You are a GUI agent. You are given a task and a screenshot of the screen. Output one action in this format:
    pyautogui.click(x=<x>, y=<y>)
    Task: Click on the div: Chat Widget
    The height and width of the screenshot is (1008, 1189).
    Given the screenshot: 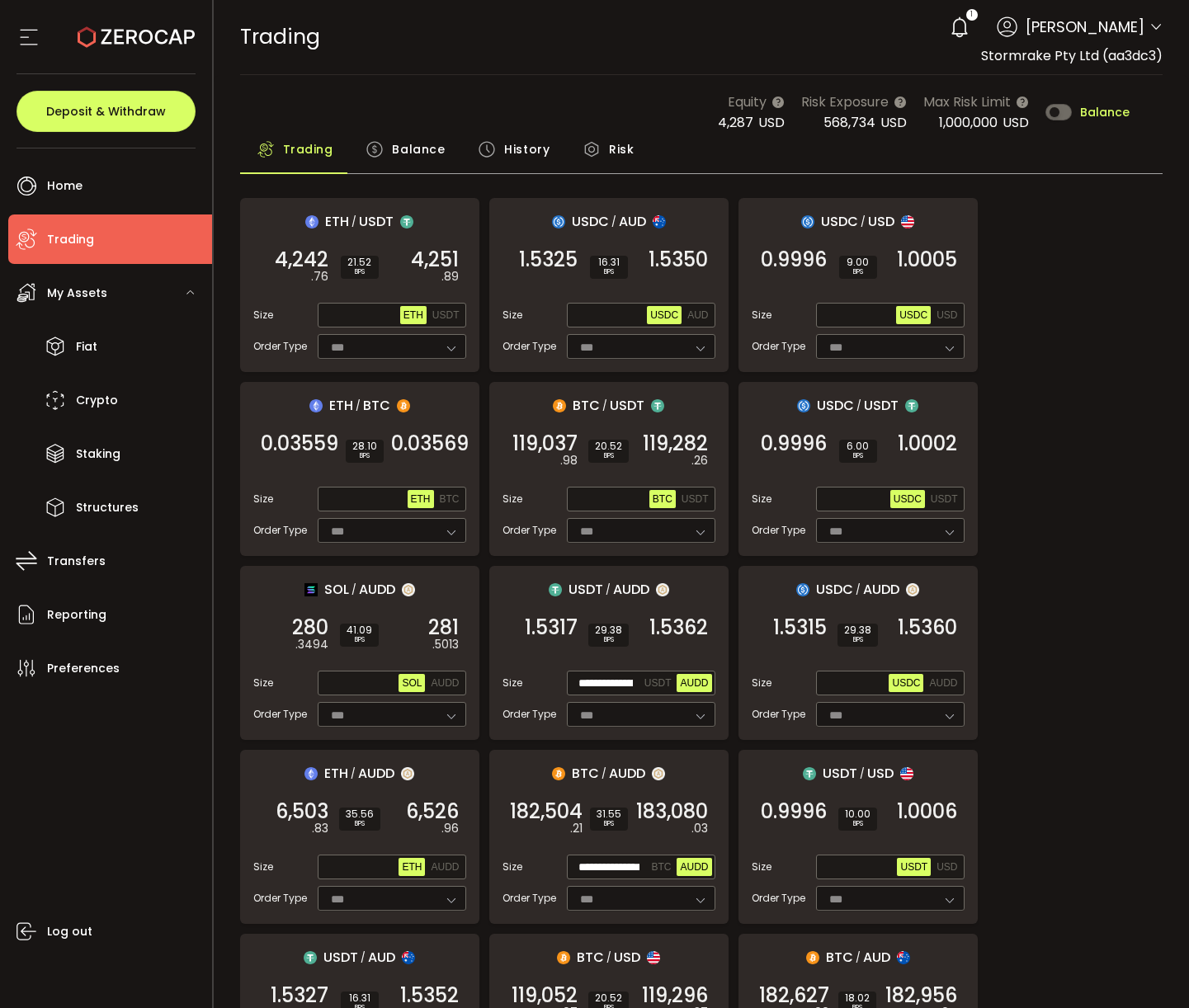 What is the action you would take?
    pyautogui.click(x=1091, y=919)
    